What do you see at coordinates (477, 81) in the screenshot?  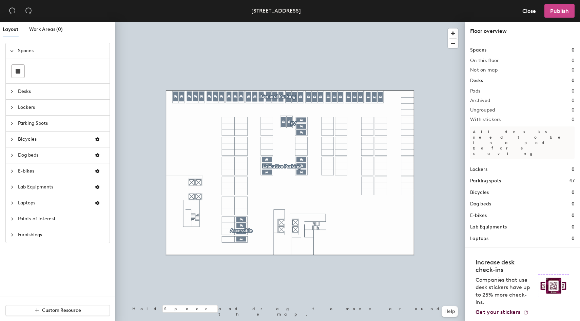 I see `h1: Desks` at bounding box center [477, 81].